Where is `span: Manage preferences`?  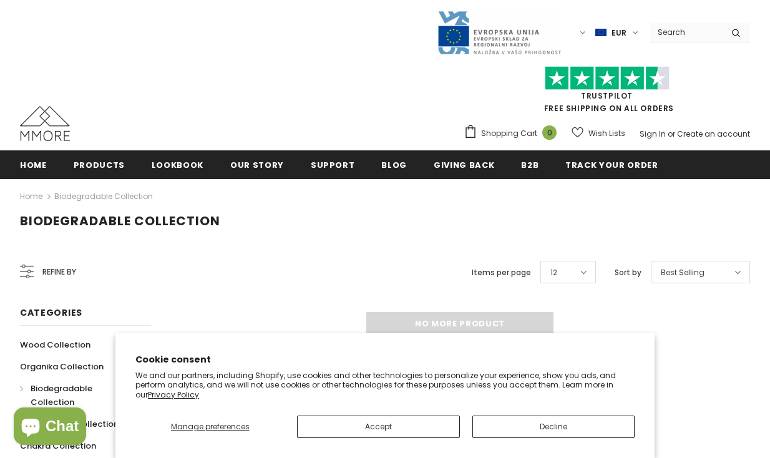
span: Manage preferences is located at coordinates (210, 426).